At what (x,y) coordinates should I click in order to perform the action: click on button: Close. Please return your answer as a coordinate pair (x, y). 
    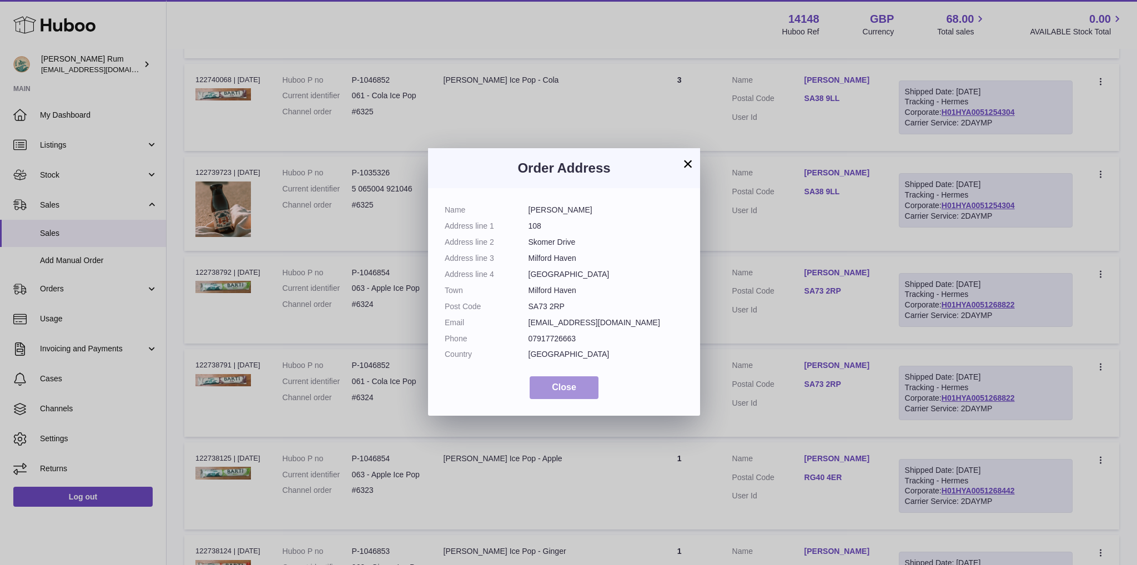
    Looking at the image, I should click on (564, 387).